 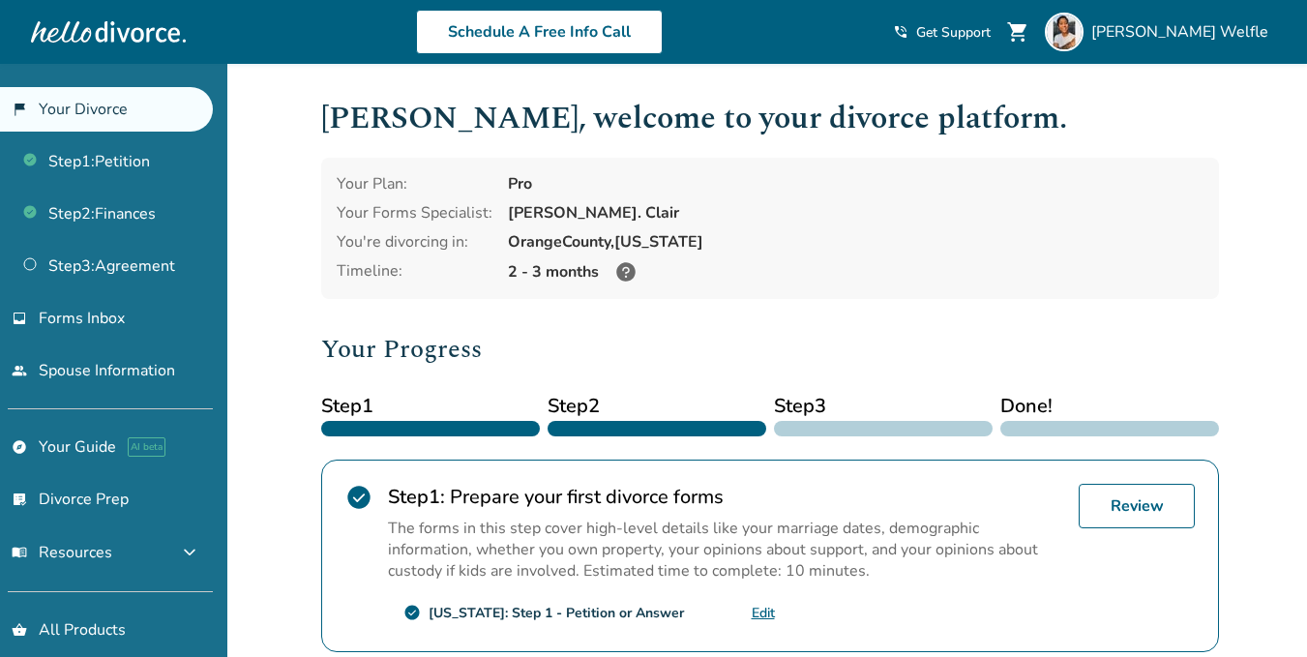 I want to click on span: shopping_basket, so click(x=19, y=630).